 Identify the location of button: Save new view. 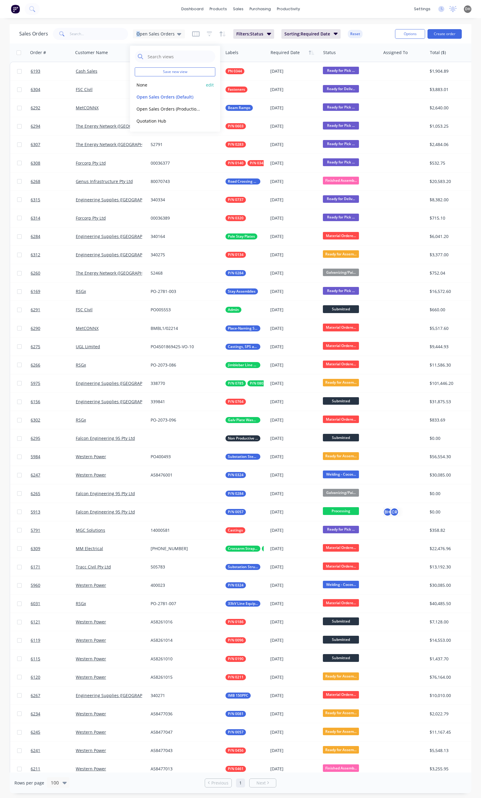
(175, 72).